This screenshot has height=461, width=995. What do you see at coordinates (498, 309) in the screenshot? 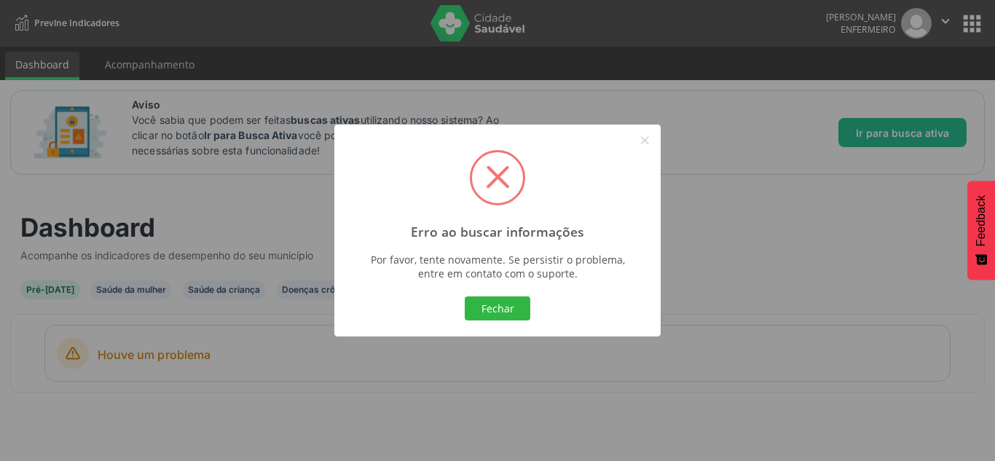
I see `button: Fechar` at bounding box center [498, 309].